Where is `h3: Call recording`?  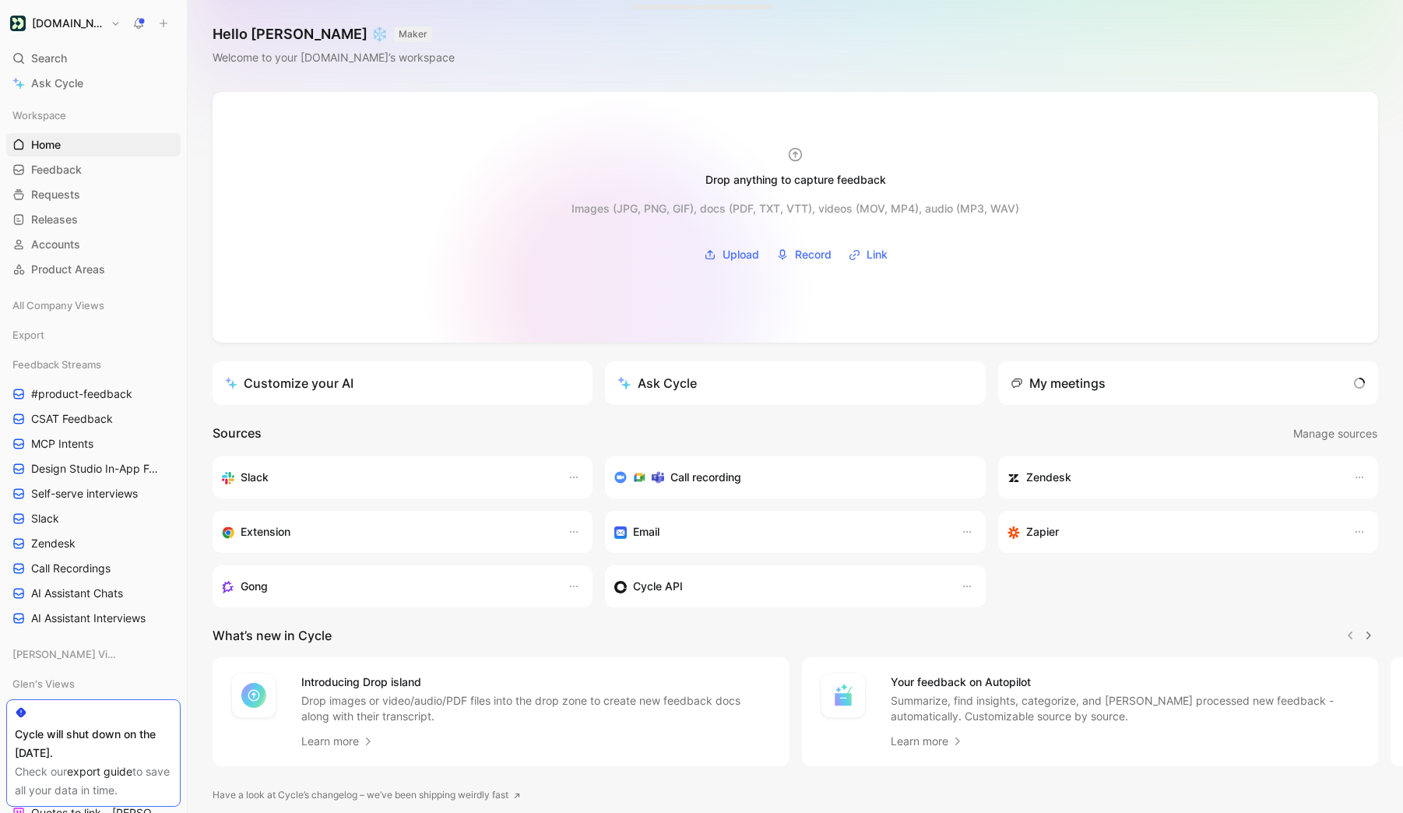
h3: Call recording is located at coordinates (706, 477).